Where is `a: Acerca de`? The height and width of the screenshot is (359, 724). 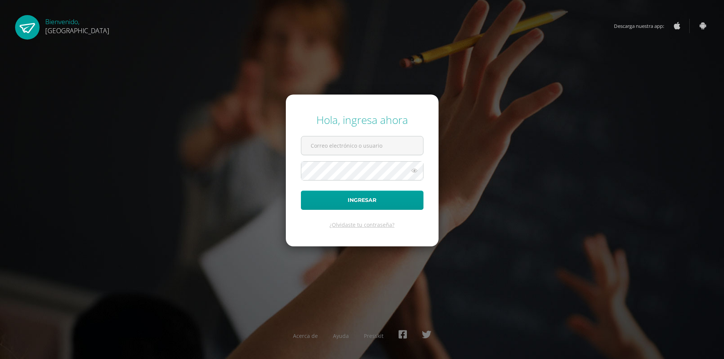
a: Acerca de is located at coordinates (305, 336).